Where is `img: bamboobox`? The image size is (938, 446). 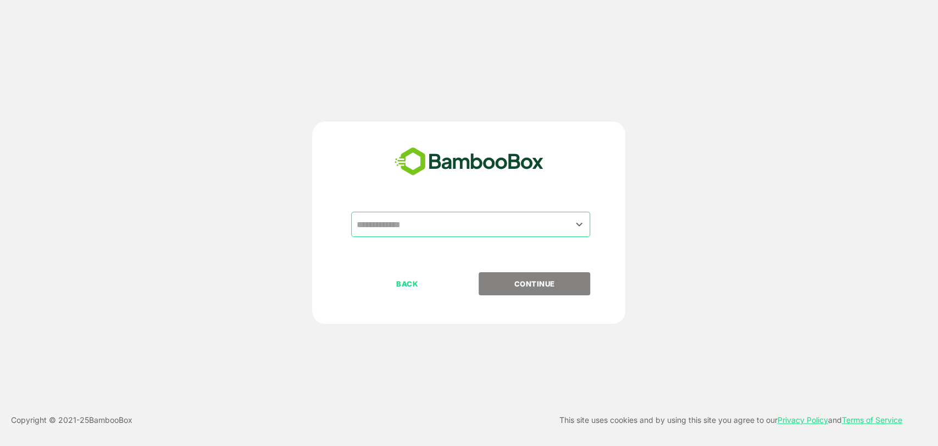
img: bamboobox is located at coordinates (469, 162).